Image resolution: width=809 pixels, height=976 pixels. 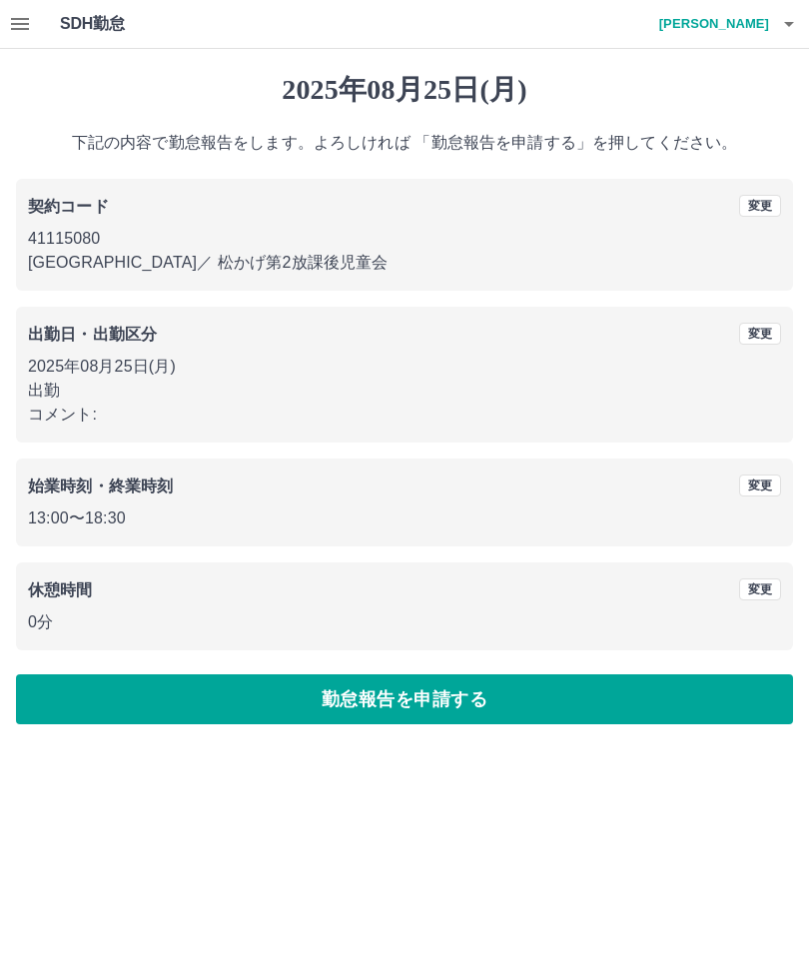 I want to click on b: 始業時刻・終業時刻, so click(x=100, y=486).